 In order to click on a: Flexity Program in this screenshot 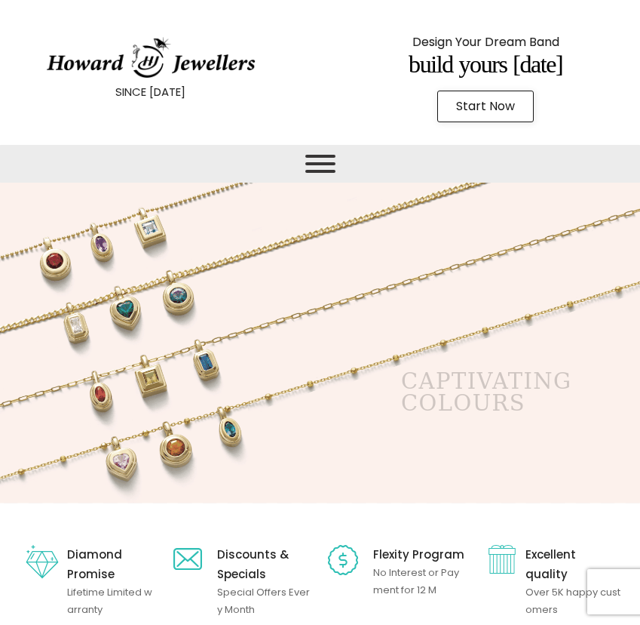, I will do `click(419, 554)`.